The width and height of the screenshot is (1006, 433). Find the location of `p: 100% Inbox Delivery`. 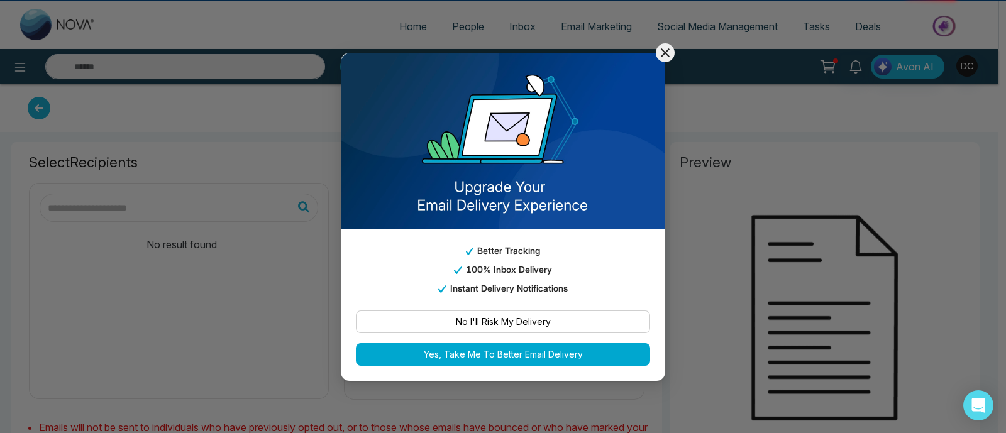

p: 100% Inbox Delivery is located at coordinates (503, 269).